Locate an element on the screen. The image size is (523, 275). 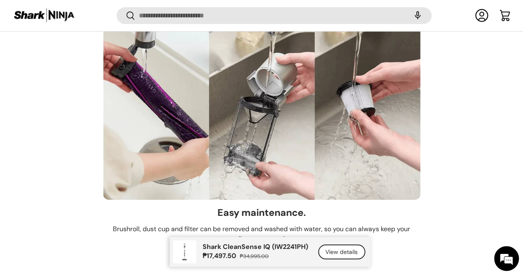
p: Brushroll, dust cup and filter can be removed and washed with water, so you can always keep your ... is located at coordinates (262, 234).